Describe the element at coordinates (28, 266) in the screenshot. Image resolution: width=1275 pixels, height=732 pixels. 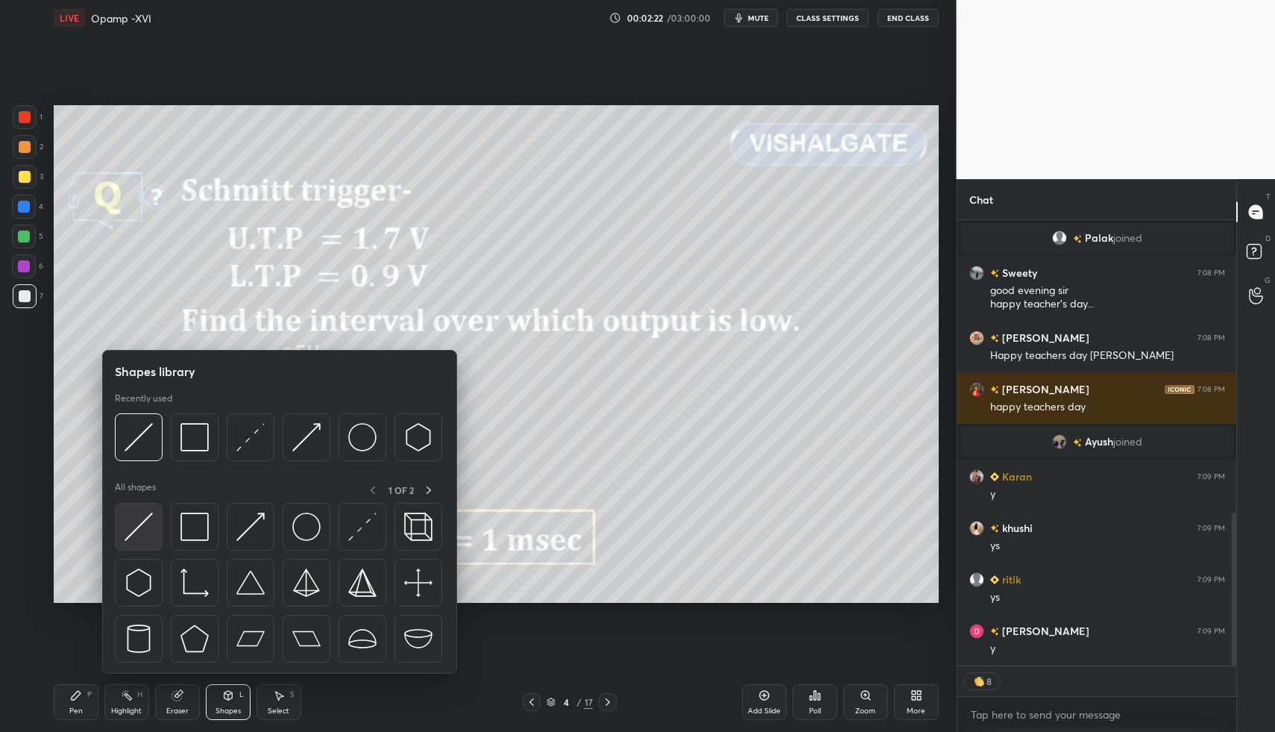
I see `div: 6` at that location.